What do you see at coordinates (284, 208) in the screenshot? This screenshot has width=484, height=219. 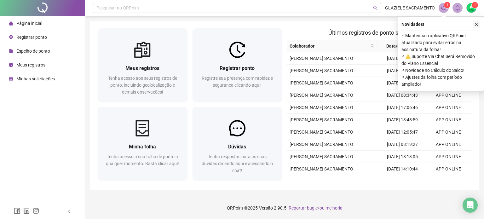 I see `footer: QRPoint © 2025 - 2.90.5 -` at bounding box center [284, 208].